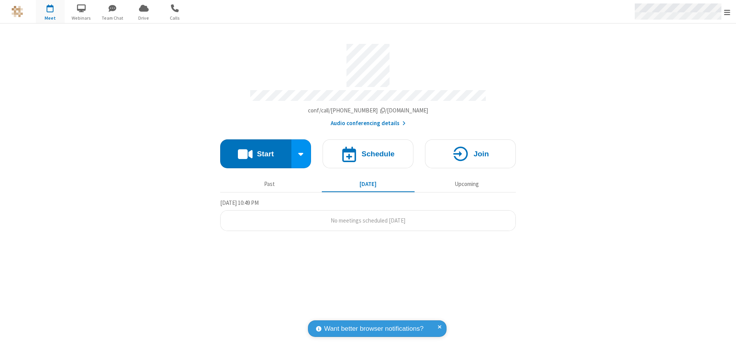  What do you see at coordinates (374, 329) in the screenshot?
I see `span: Want better browser notifications?` at bounding box center [374, 329].